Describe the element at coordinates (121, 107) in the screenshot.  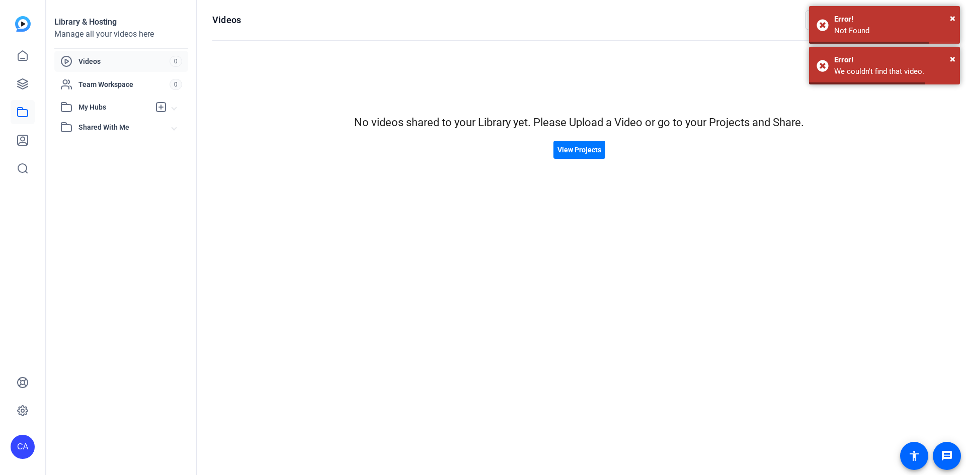
I see `mat-expansion-panel-header: My Hubs` at that location.